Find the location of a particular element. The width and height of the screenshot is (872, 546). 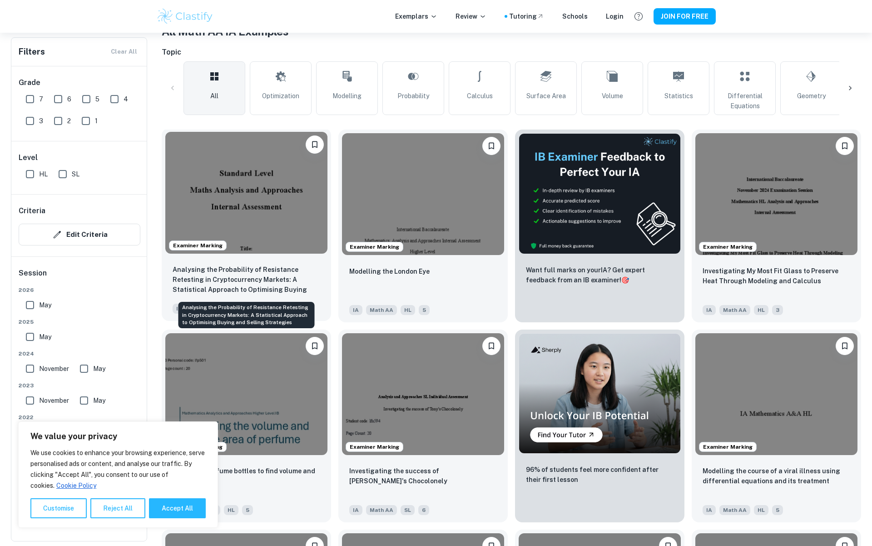

div: We value your privacy is located at coordinates (118, 474).